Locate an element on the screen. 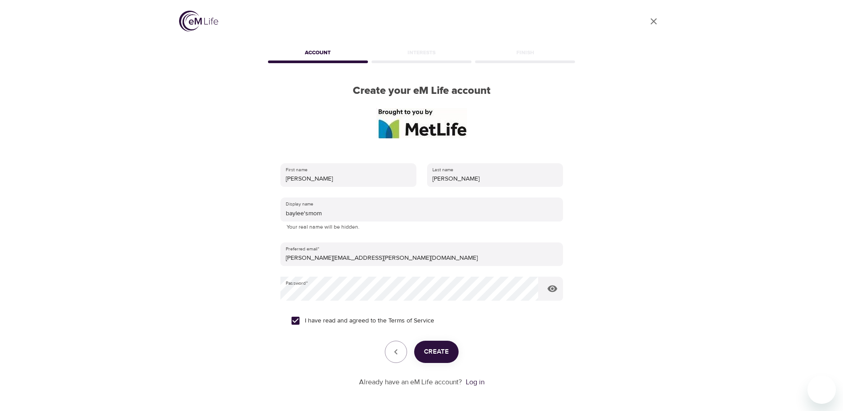 The image size is (843, 411). p: Your real name will be hidden. is located at coordinates (422, 227).